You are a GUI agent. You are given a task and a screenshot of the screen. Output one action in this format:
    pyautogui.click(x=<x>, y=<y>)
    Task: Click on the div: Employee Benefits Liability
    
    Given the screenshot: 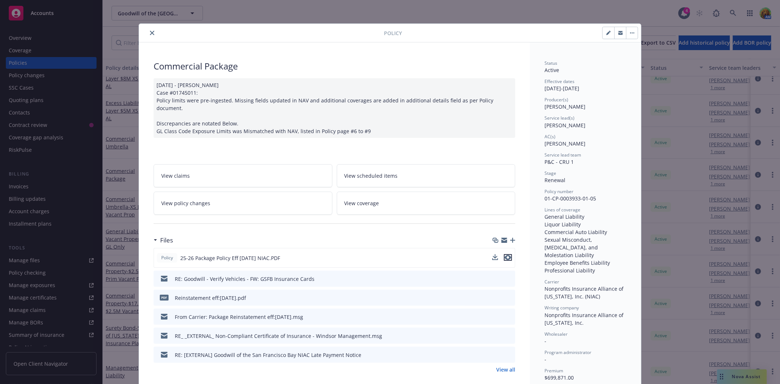 What is the action you would take?
    pyautogui.click(x=585, y=262)
    